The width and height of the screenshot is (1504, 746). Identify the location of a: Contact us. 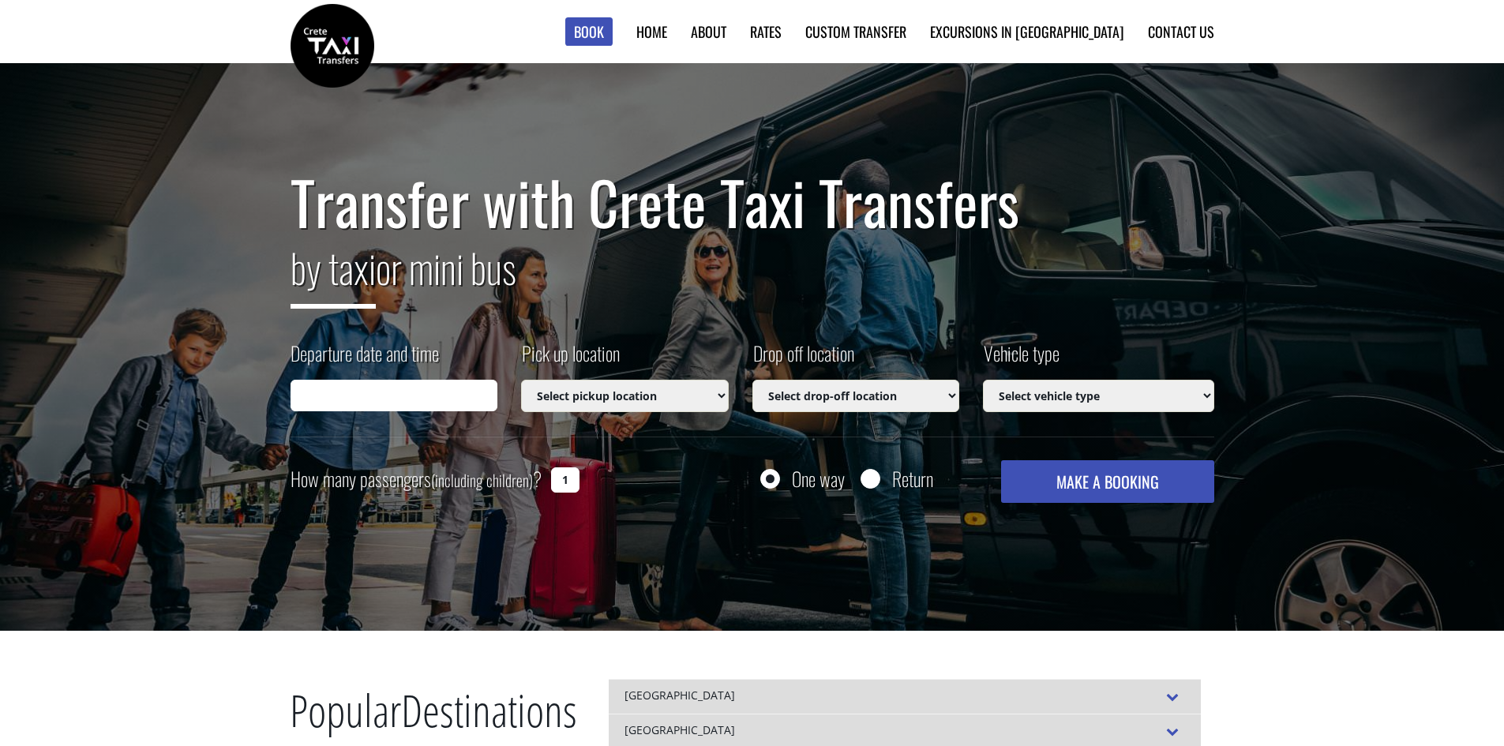
(1181, 32).